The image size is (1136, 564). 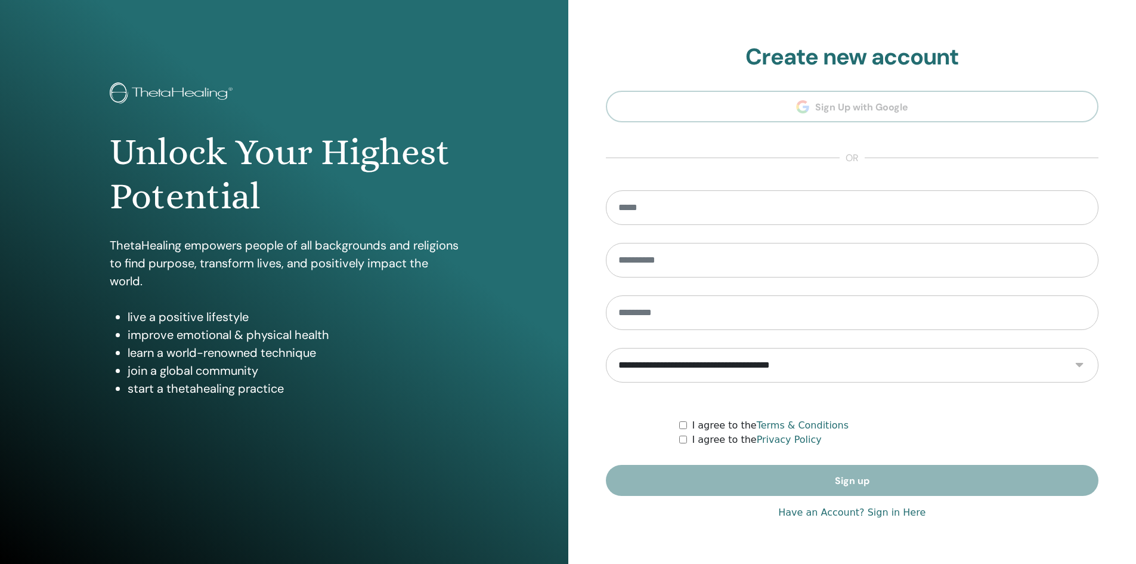 What do you see at coordinates (284, 263) in the screenshot?
I see `p: ThetaHealing empowers people of all backgrounds and religions to find purpose, transform lives, a...` at bounding box center [284, 263].